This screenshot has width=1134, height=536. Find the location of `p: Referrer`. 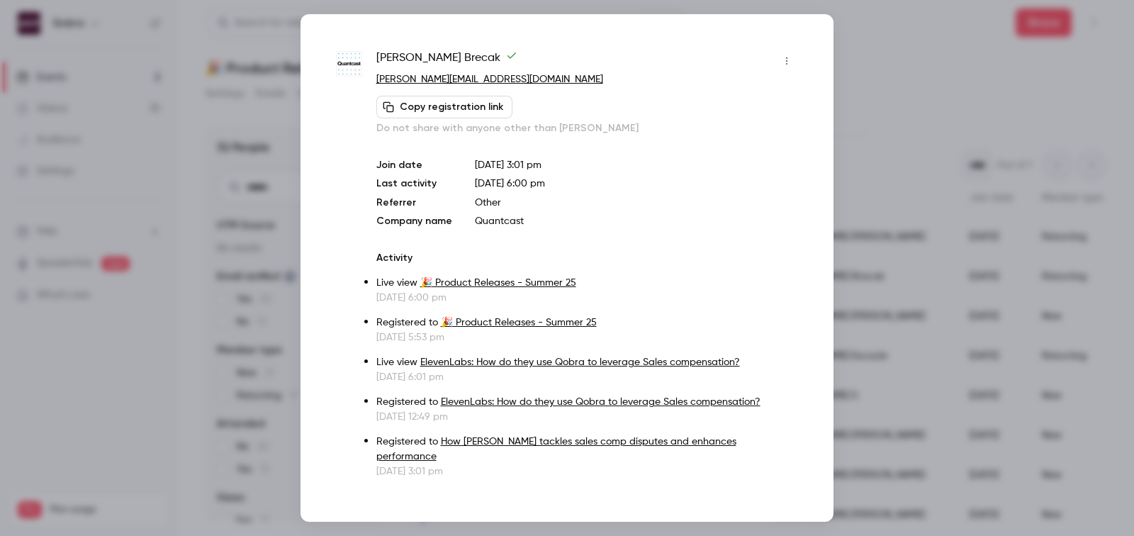

p: Referrer is located at coordinates (414, 203).